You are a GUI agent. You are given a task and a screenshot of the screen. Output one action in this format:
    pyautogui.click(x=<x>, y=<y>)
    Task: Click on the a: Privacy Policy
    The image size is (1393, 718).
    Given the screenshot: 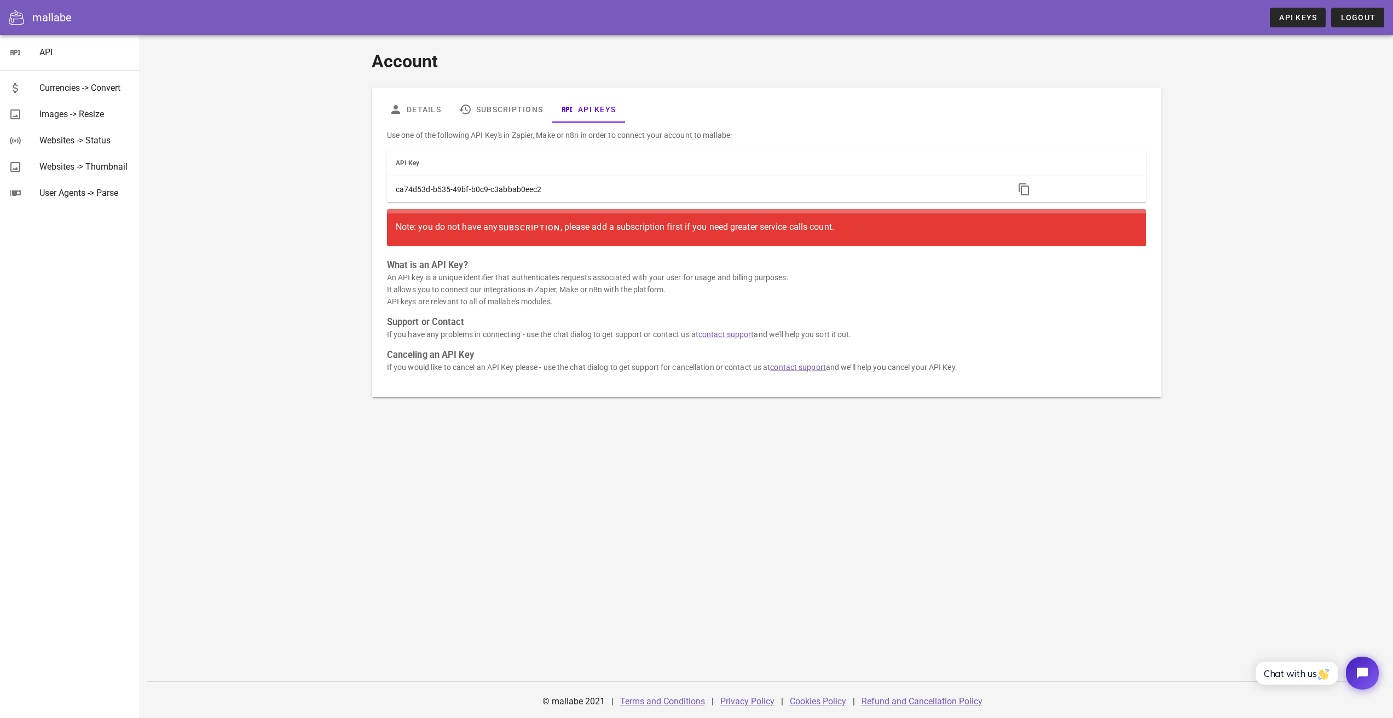 What is the action you would take?
    pyautogui.click(x=747, y=701)
    